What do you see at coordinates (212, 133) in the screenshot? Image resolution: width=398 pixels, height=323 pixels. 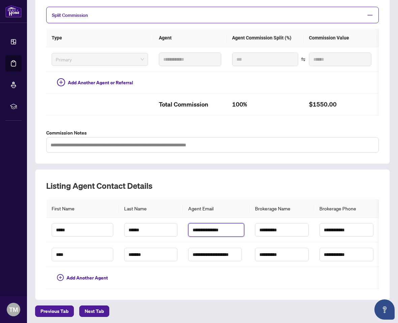 I see `label: Commission Notes` at bounding box center [212, 133].